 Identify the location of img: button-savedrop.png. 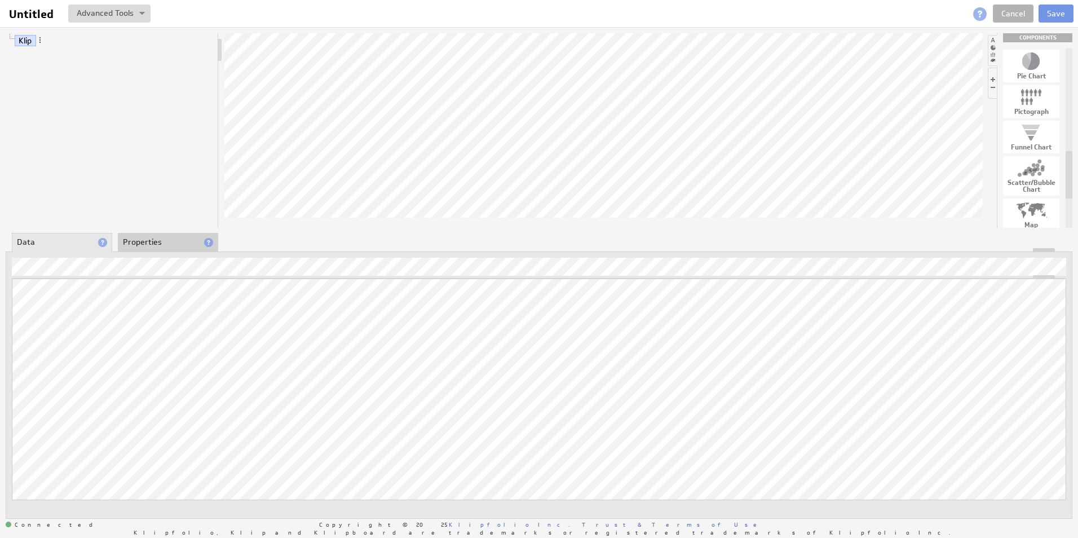
(142, 14).